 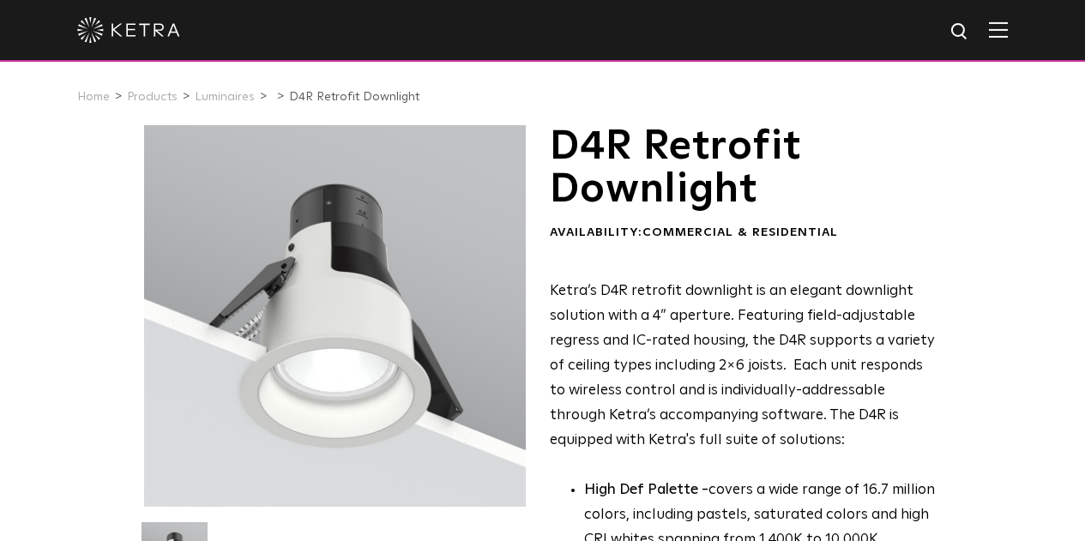 What do you see at coordinates (960, 32) in the screenshot?
I see `img: search icon` at bounding box center [960, 32].